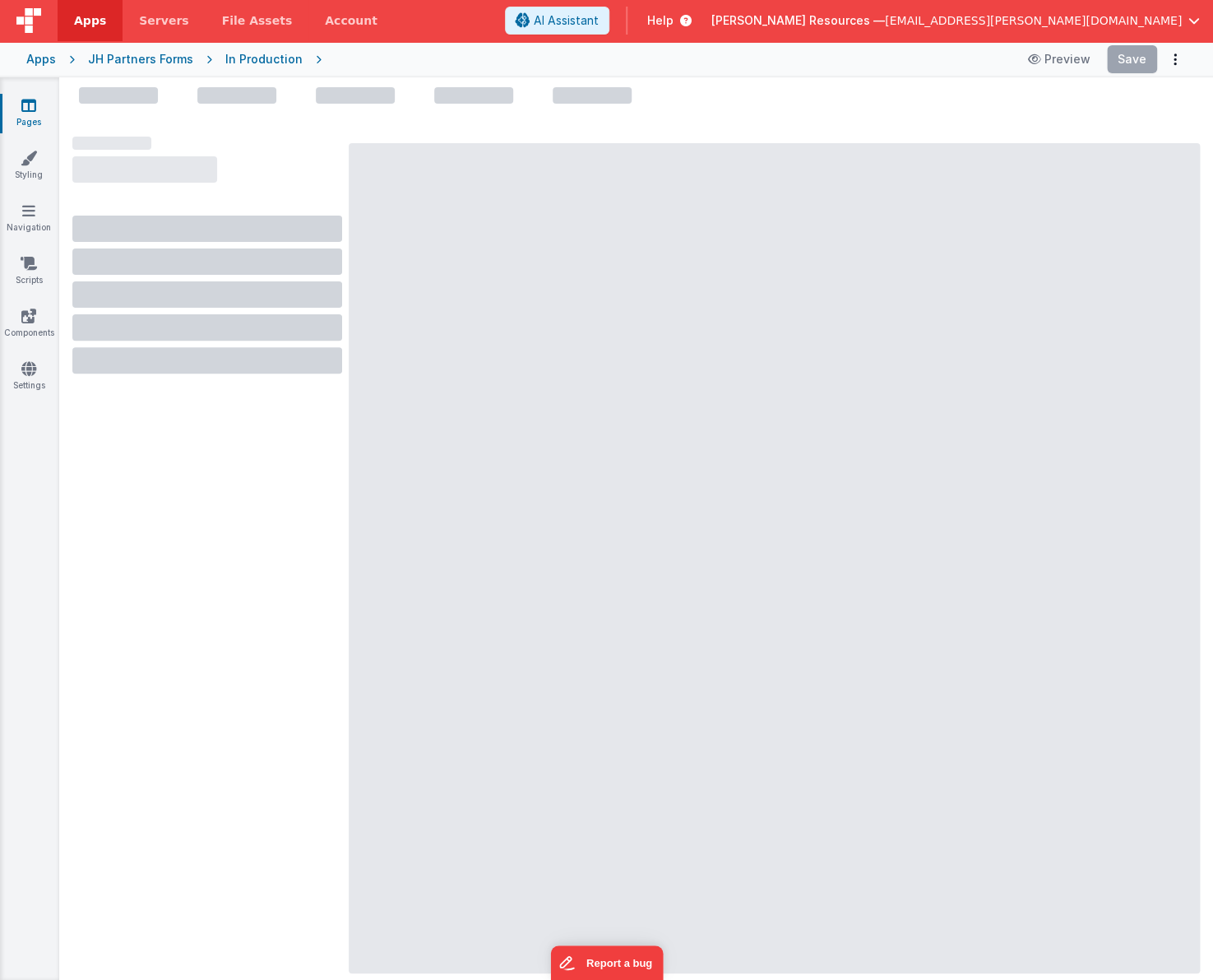 The height and width of the screenshot is (980, 1213). Describe the element at coordinates (557, 20) in the screenshot. I see `button: AI Assistant` at that location.